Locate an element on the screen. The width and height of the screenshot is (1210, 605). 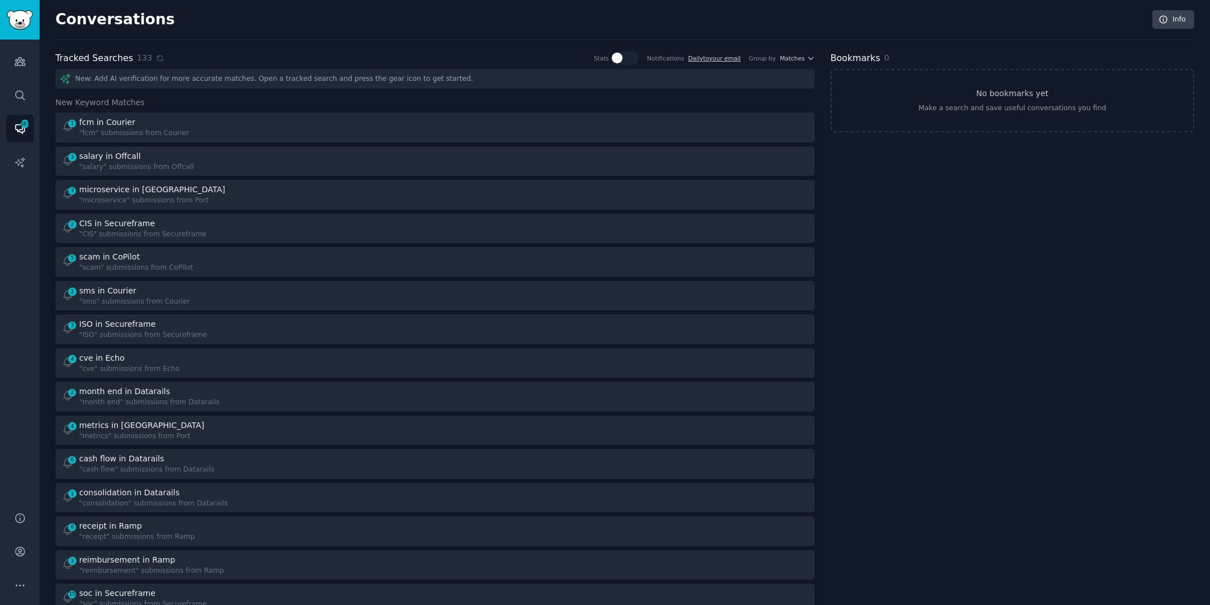
a: 583 is located at coordinates (20, 128).